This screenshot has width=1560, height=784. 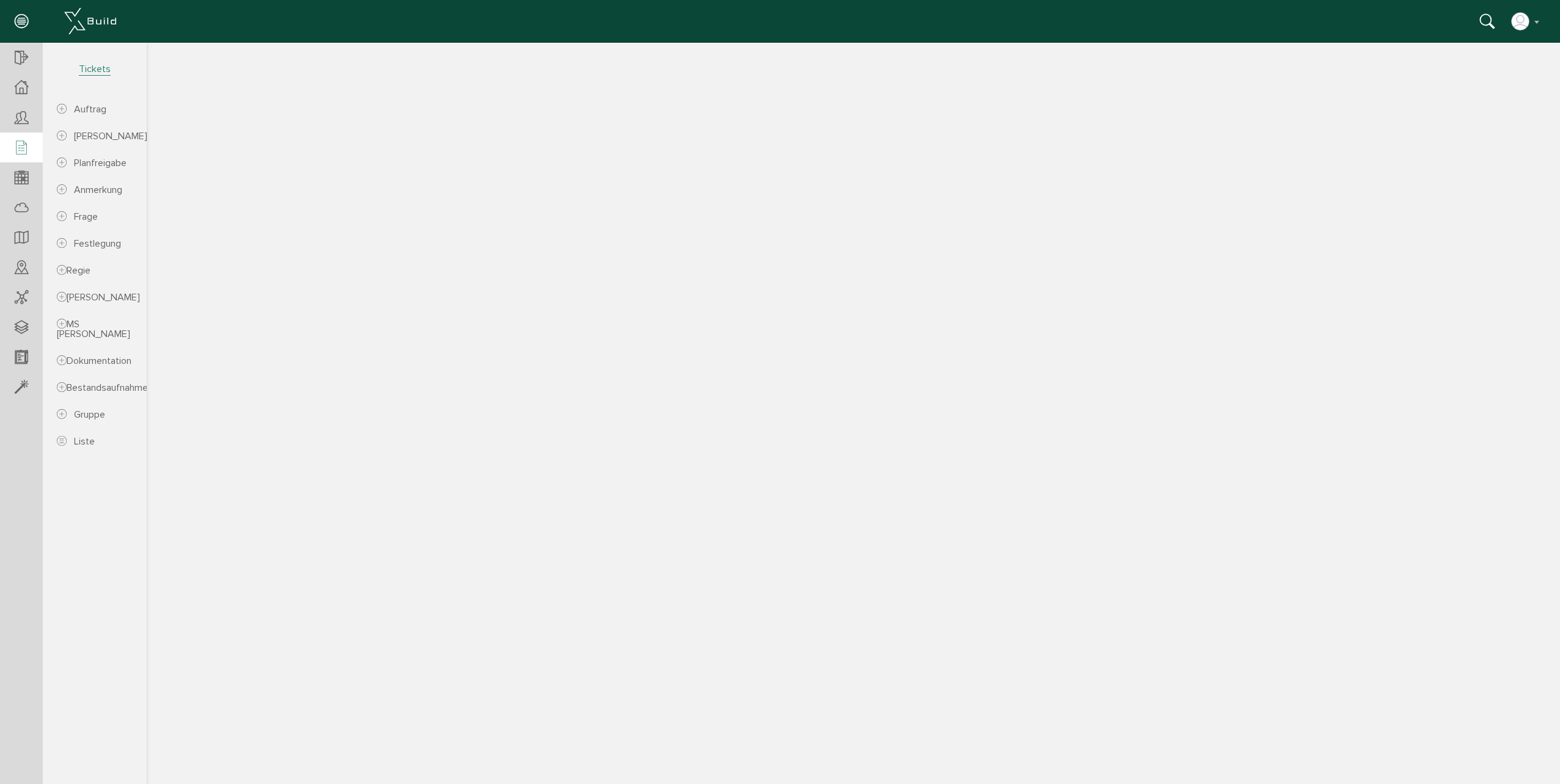 I want to click on span: Bestandsaufnahme, so click(x=103, y=388).